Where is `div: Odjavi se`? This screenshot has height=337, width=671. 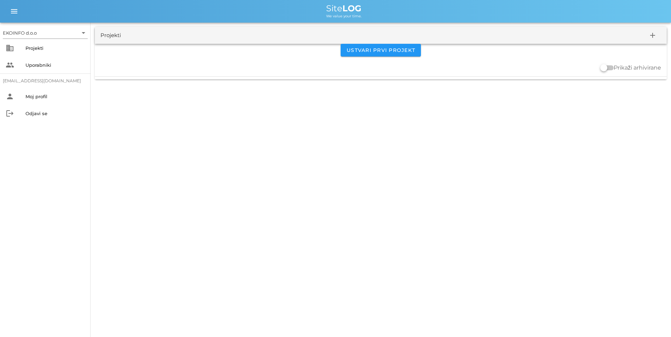
div: Odjavi se is located at coordinates (55, 113).